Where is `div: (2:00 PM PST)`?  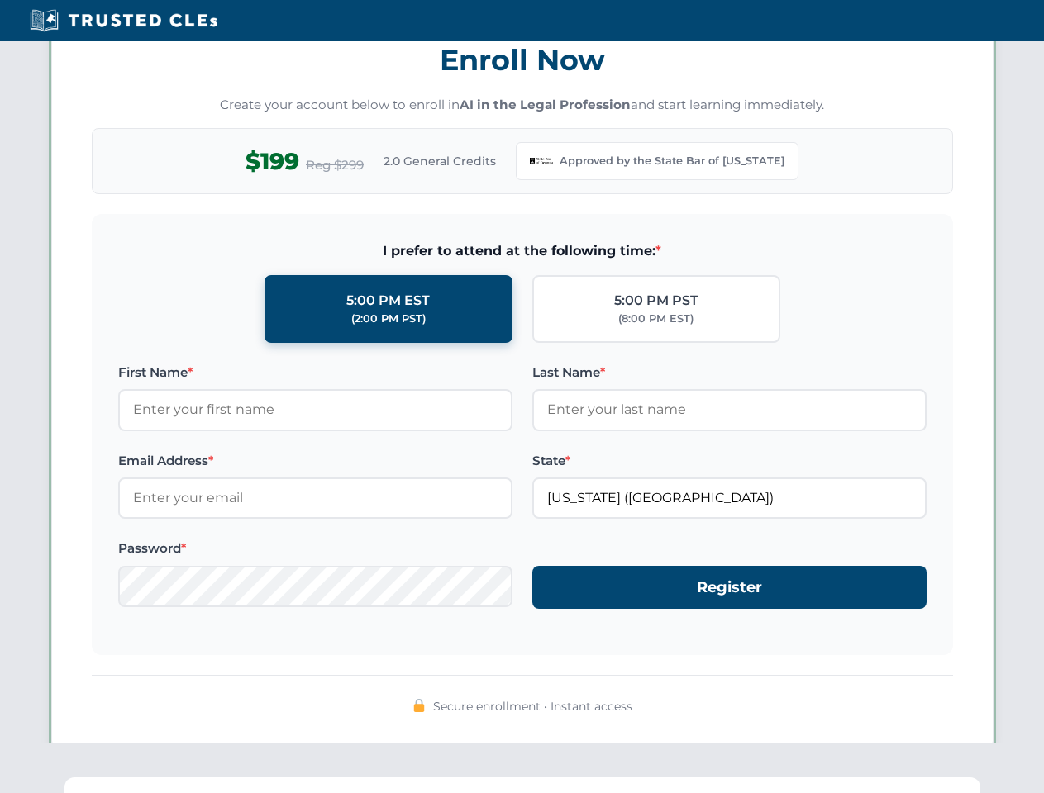
div: (2:00 PM PST) is located at coordinates (388, 319).